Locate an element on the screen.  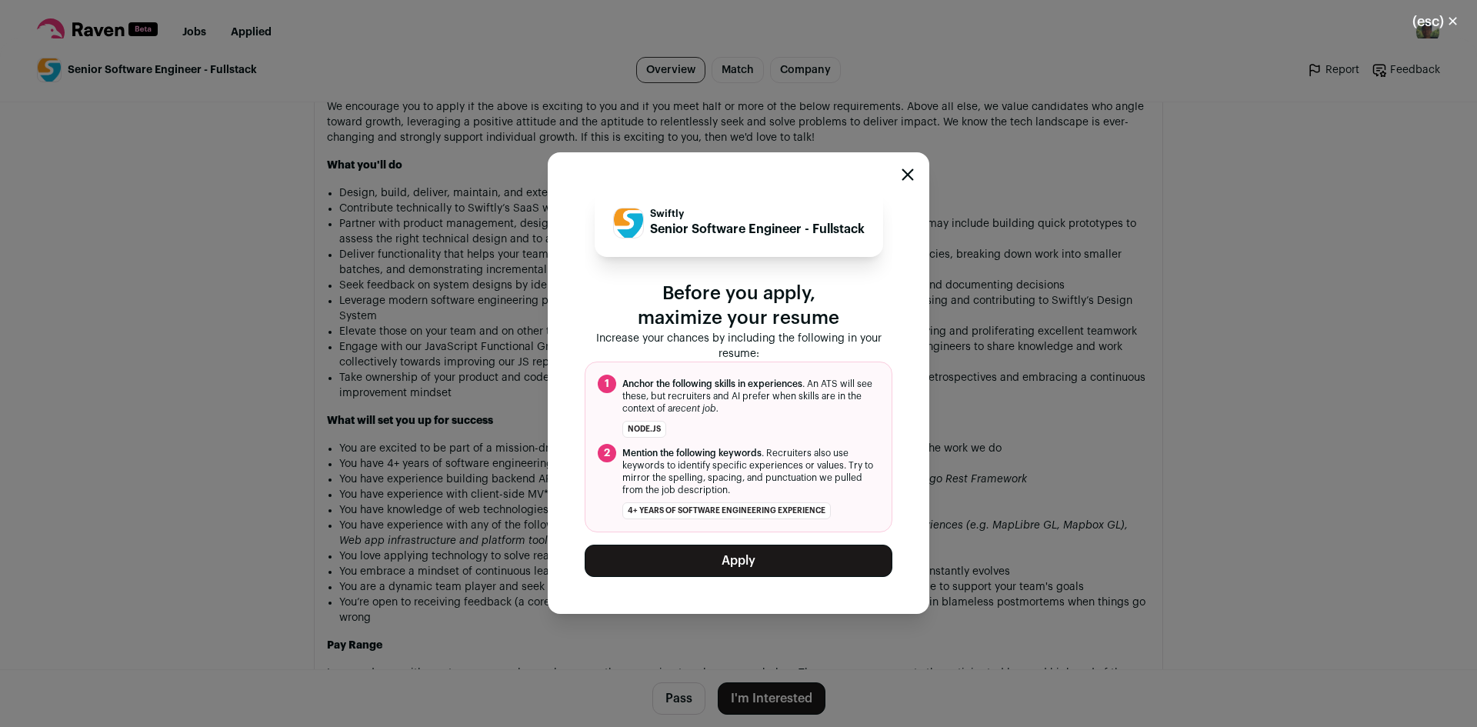
span: Mention the following keywords is located at coordinates (692, 453).